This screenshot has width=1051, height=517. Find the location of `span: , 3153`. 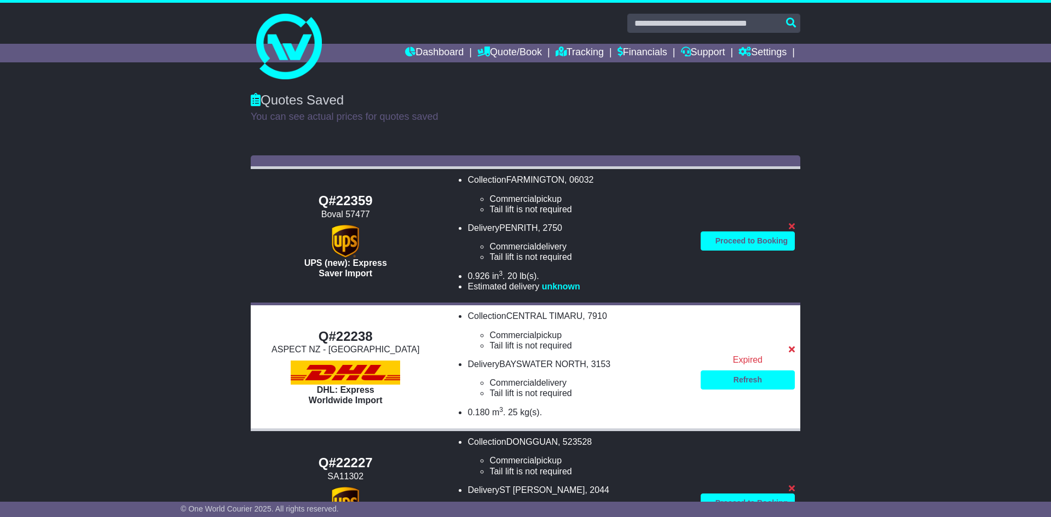

span: , 3153 is located at coordinates (598, 364).